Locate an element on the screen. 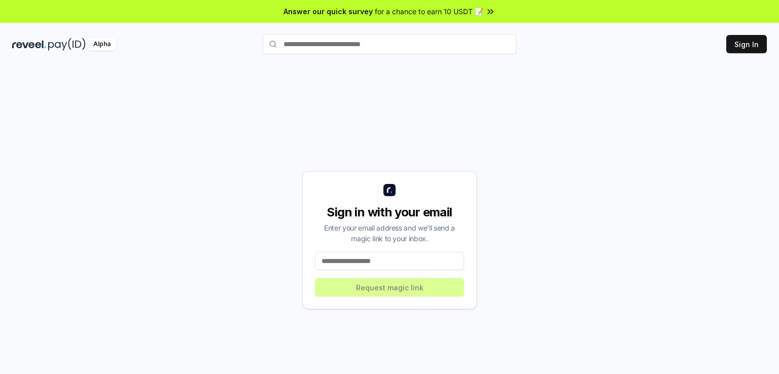  img: logo_small is located at coordinates (389, 190).